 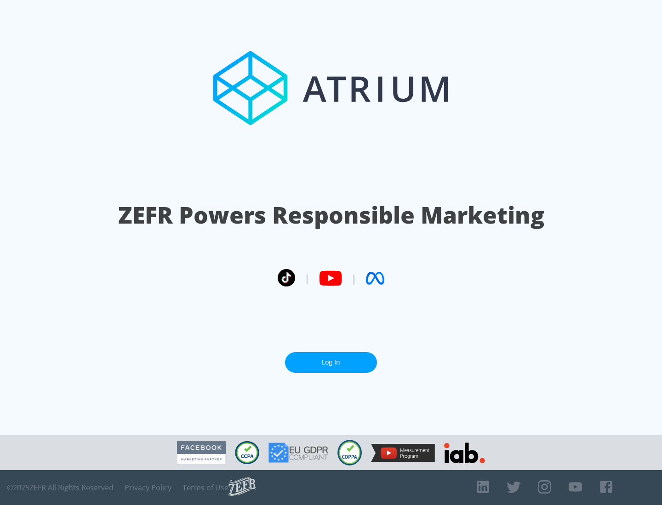 I want to click on a: Terms of Use, so click(x=205, y=488).